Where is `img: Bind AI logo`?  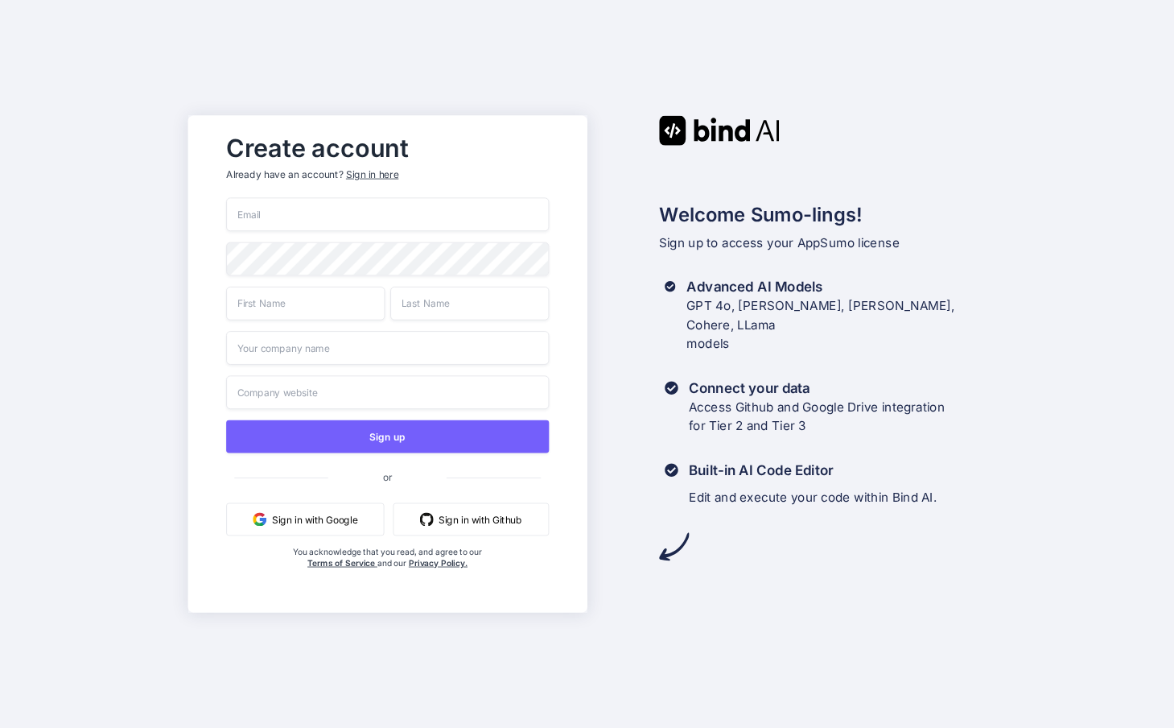 img: Bind AI logo is located at coordinates (720, 130).